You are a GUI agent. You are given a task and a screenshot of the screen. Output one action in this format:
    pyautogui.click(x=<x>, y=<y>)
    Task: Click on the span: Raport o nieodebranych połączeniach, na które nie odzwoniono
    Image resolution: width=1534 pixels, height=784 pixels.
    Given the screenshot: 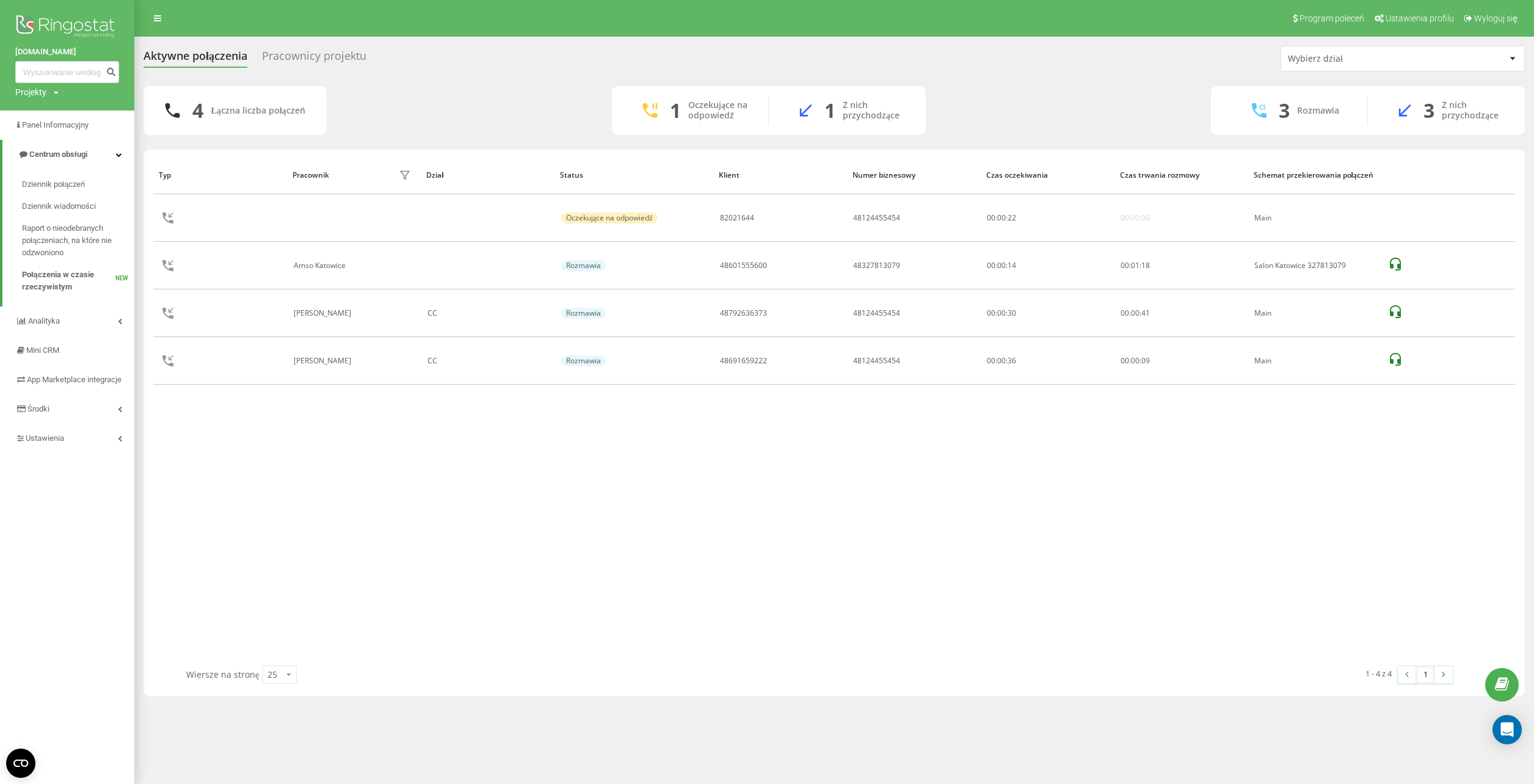 What is the action you would take?
    pyautogui.click(x=75, y=240)
    